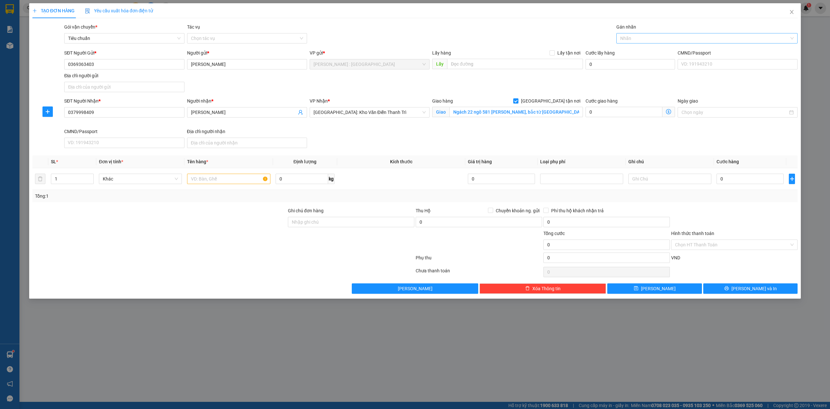 The height and width of the screenshot is (409, 830). Describe the element at coordinates (229, 179) in the screenshot. I see `input: VD: Bàn, Ghế` at that location.